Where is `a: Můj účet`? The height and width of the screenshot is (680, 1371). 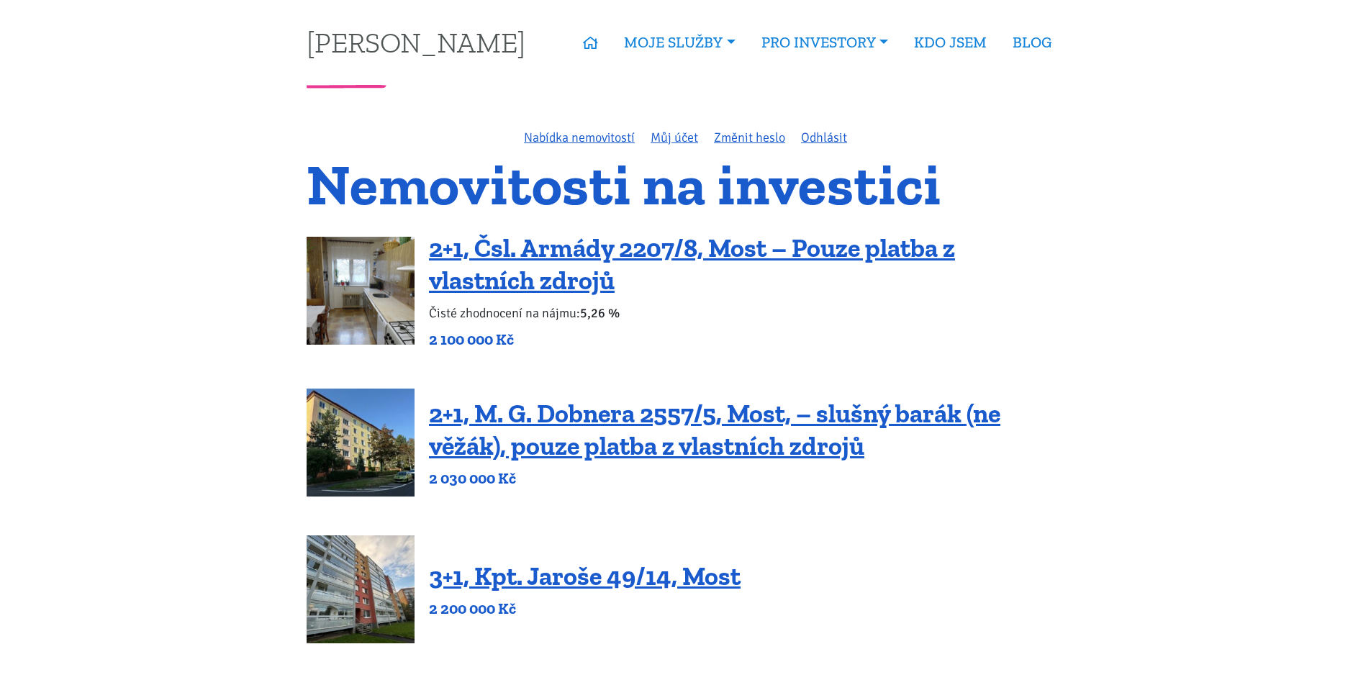
a: Můj účet is located at coordinates (675, 138).